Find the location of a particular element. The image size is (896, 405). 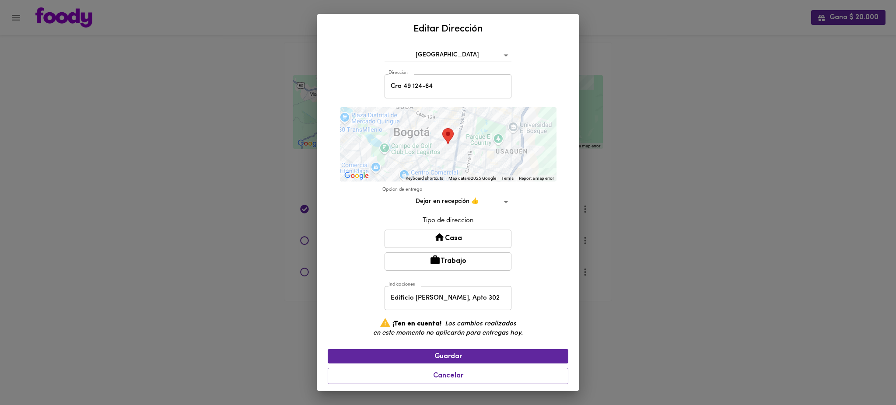

a: Open this area in Google Maps (opens a new window) is located at coordinates (356, 176).